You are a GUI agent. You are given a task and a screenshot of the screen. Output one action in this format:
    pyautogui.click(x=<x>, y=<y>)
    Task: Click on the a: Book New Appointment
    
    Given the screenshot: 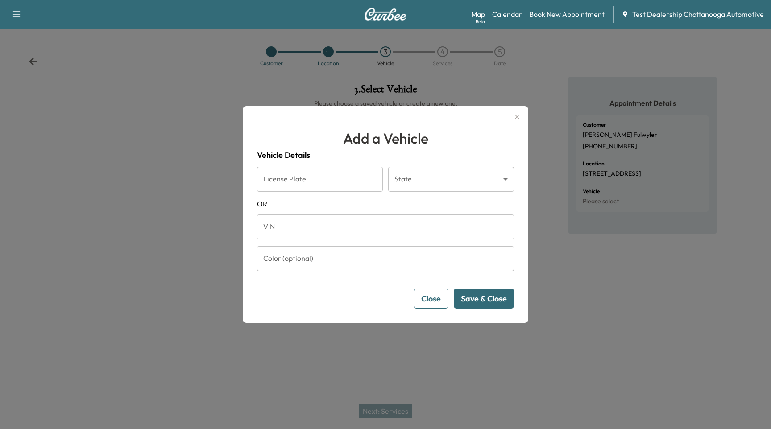 What is the action you would take?
    pyautogui.click(x=566, y=14)
    